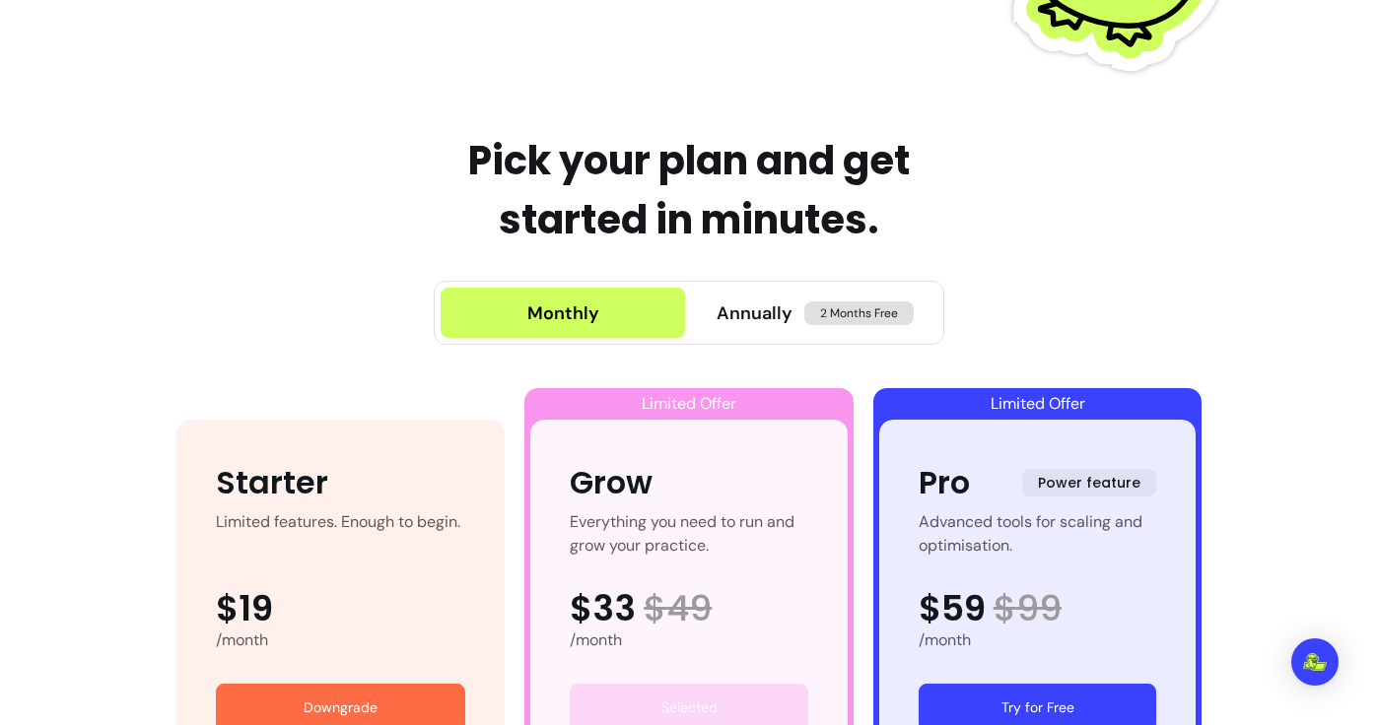  Describe the element at coordinates (677, 609) in the screenshot. I see `span: $ 49` at that location.